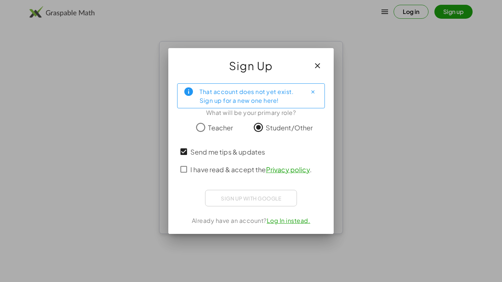 This screenshot has height=282, width=502. Describe the element at coordinates (251, 66) in the screenshot. I see `span: Sign Up` at that location.